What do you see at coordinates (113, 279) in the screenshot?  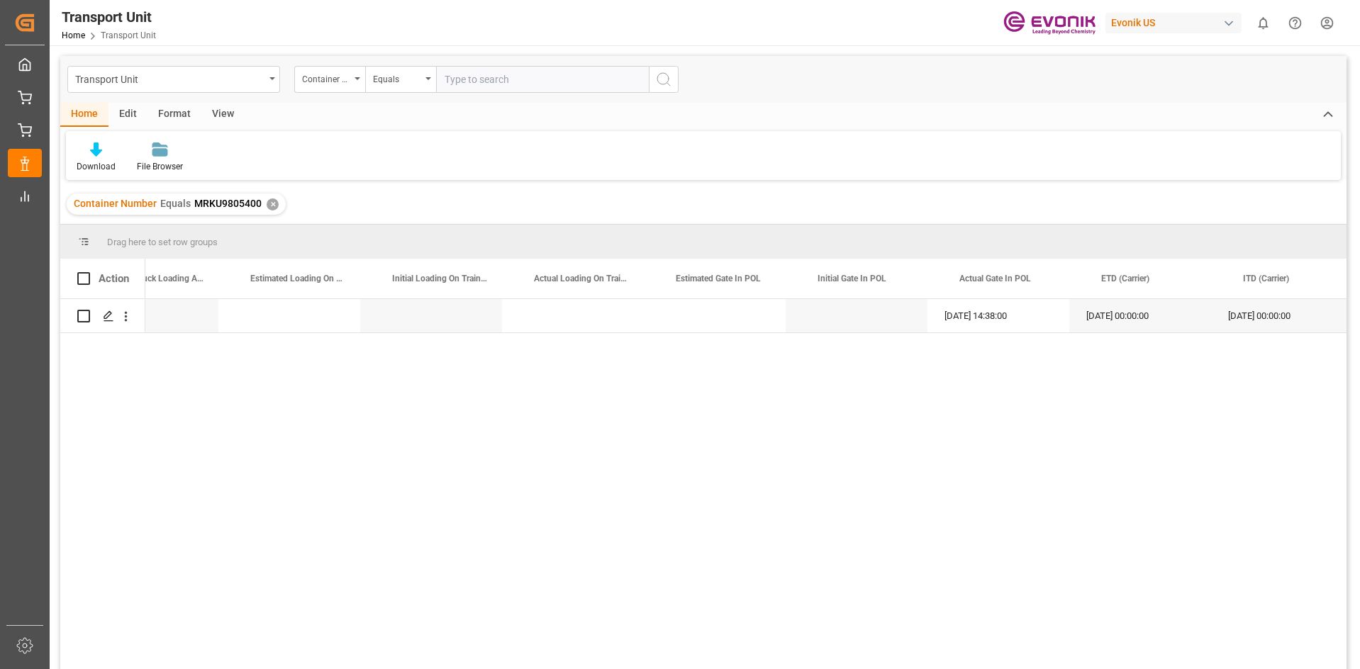 I see `div: Action` at bounding box center [113, 279].